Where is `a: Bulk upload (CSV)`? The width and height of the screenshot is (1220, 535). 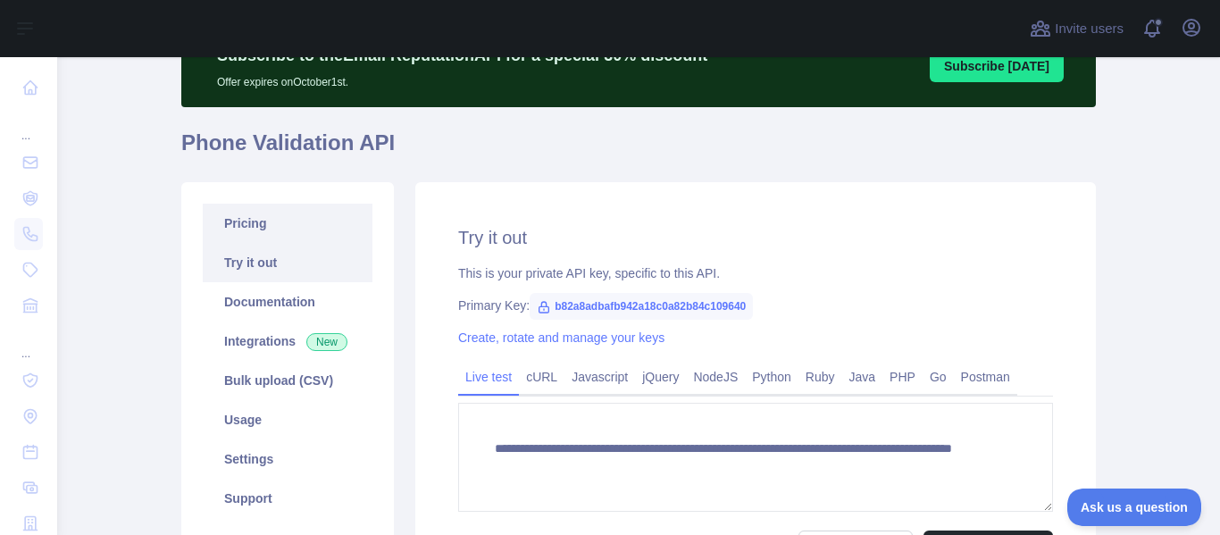
a: Bulk upload (CSV) is located at coordinates (288, 380).